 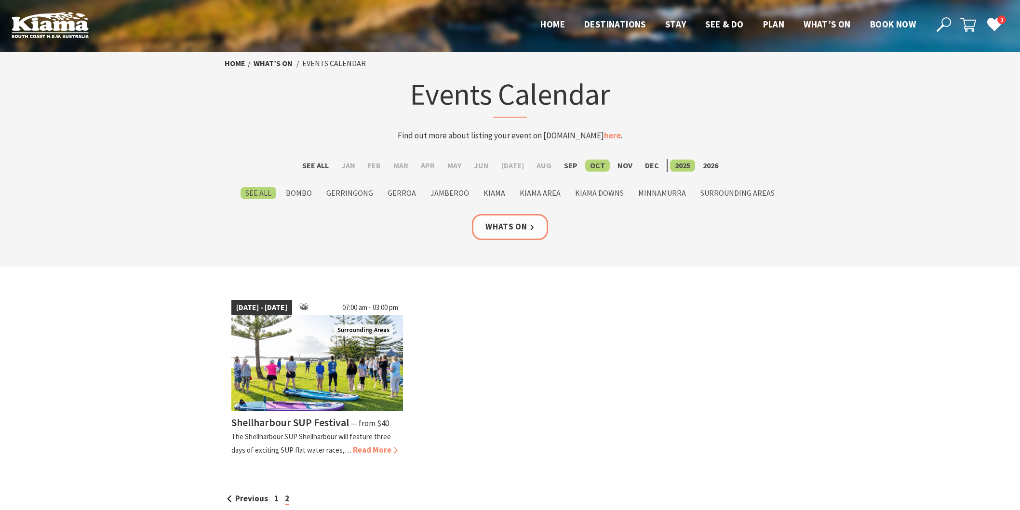 I want to click on label: Jun, so click(x=481, y=165).